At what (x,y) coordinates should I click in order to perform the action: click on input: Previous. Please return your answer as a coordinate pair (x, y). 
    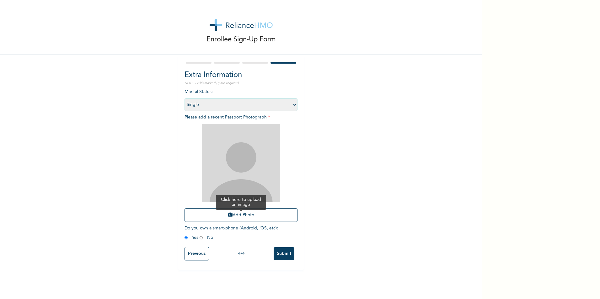
    Looking at the image, I should click on (197, 254).